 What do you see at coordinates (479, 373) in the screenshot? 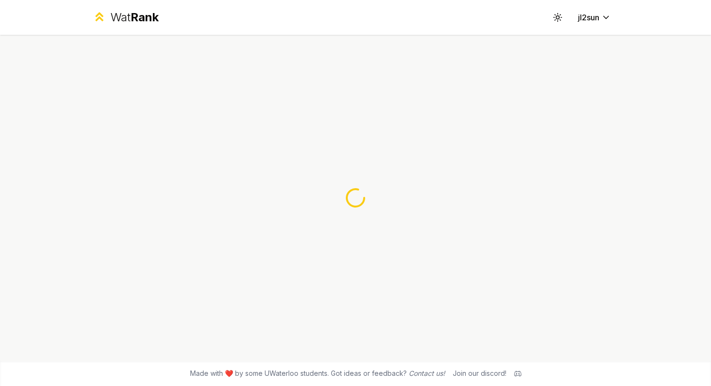
I see `div: Join our discord!` at bounding box center [479, 373].